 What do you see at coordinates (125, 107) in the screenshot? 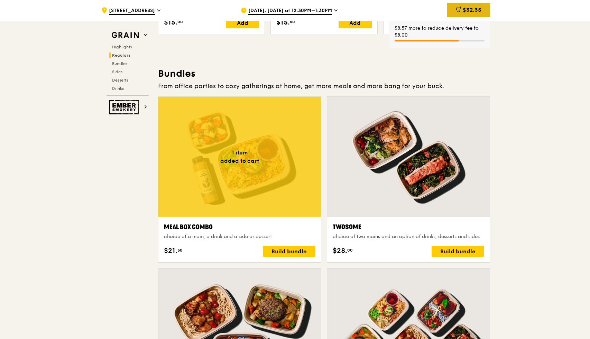
I see `img: Ember Smokery web logo` at bounding box center [125, 107].